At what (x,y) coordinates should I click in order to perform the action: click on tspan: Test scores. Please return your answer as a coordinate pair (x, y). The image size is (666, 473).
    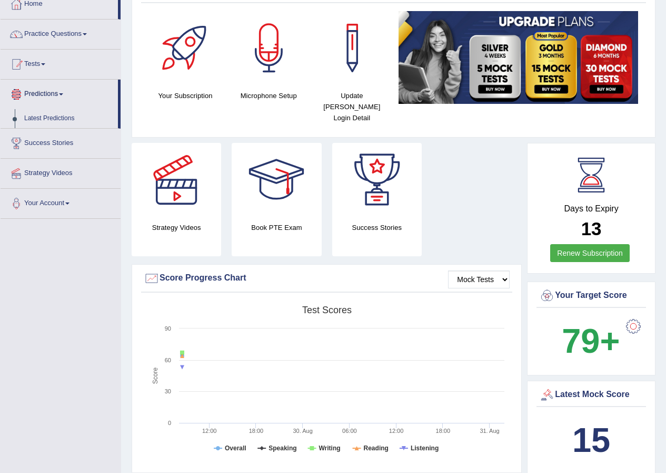
    Looking at the image, I should click on (327, 310).